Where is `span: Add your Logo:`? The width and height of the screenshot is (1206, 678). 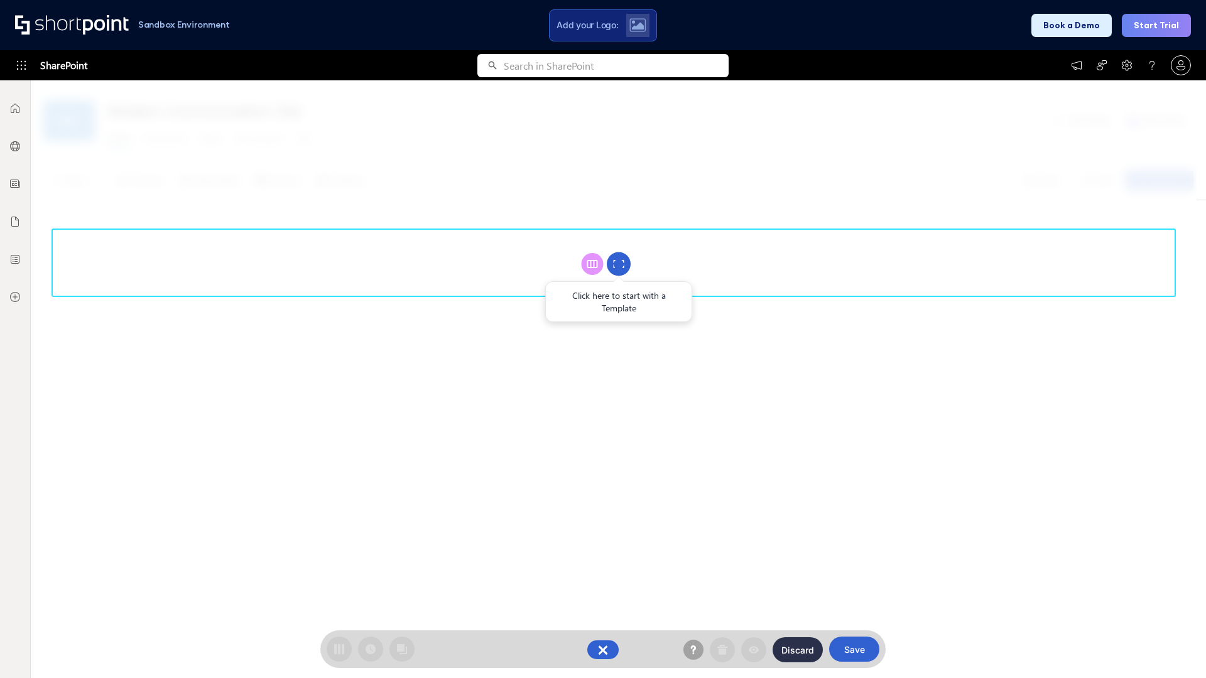
span: Add your Logo: is located at coordinates (587, 25).